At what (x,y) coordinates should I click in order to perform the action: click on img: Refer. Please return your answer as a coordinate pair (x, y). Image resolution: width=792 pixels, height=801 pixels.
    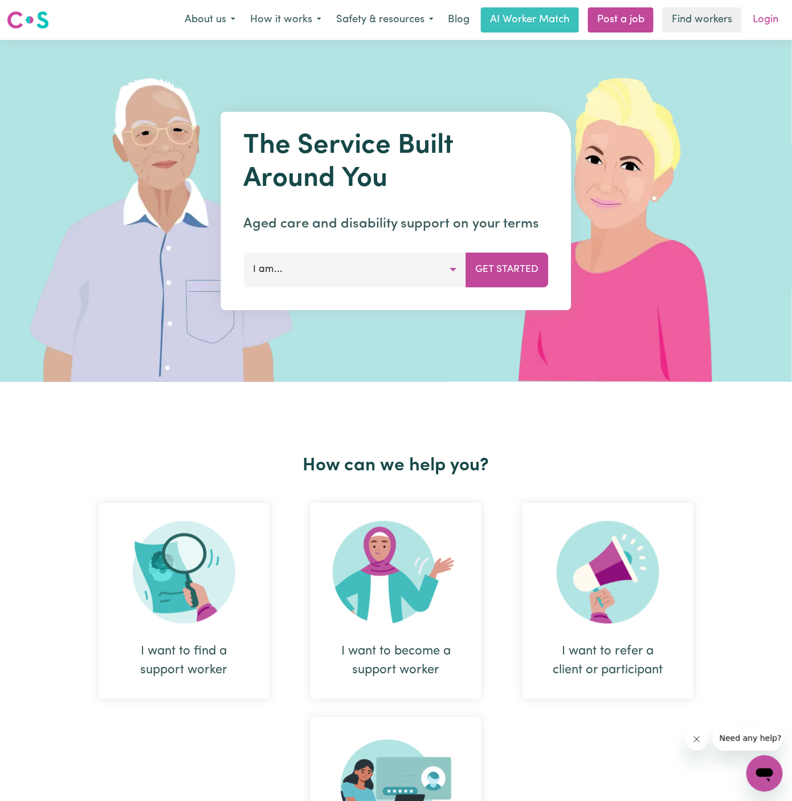
    Looking at the image, I should click on (608, 572).